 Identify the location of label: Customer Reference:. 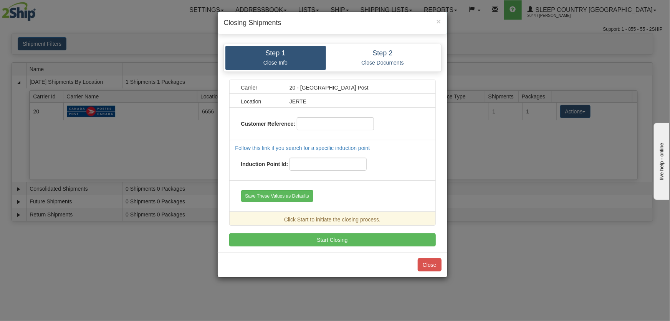
(268, 124).